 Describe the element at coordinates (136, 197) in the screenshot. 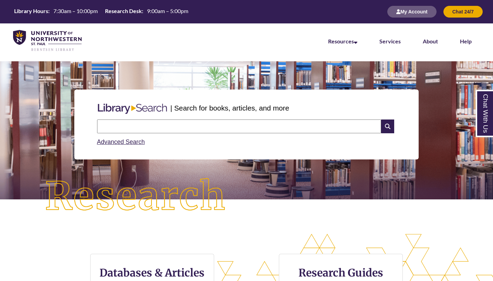

I see `img: Research` at that location.